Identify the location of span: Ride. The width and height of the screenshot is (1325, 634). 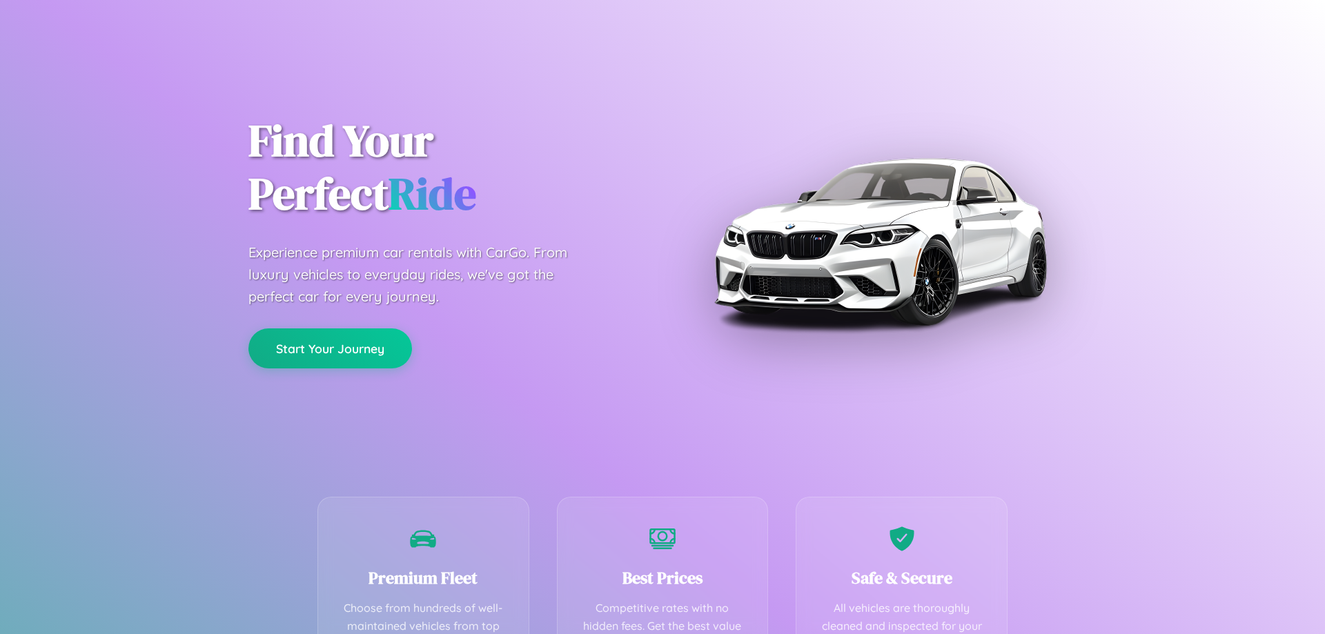
(432, 193).